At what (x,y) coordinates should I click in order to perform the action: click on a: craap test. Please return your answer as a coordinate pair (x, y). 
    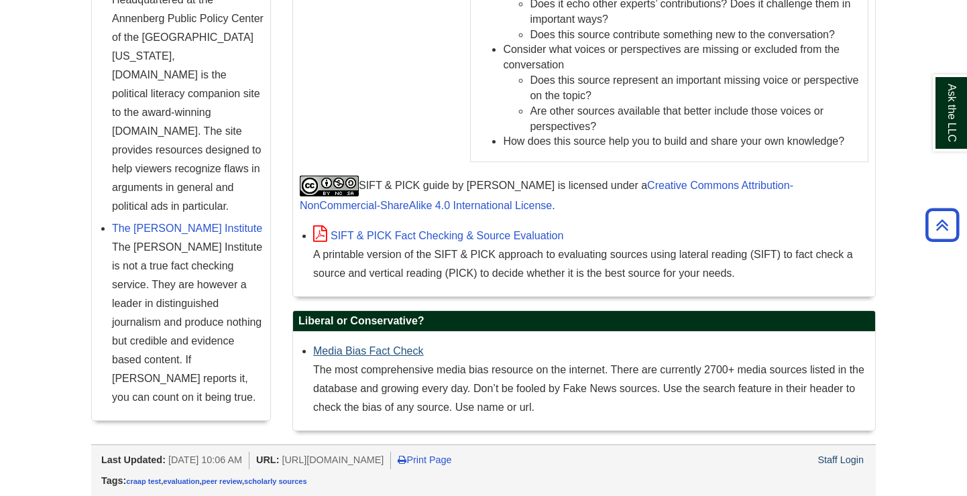
    Looking at the image, I should click on (143, 481).